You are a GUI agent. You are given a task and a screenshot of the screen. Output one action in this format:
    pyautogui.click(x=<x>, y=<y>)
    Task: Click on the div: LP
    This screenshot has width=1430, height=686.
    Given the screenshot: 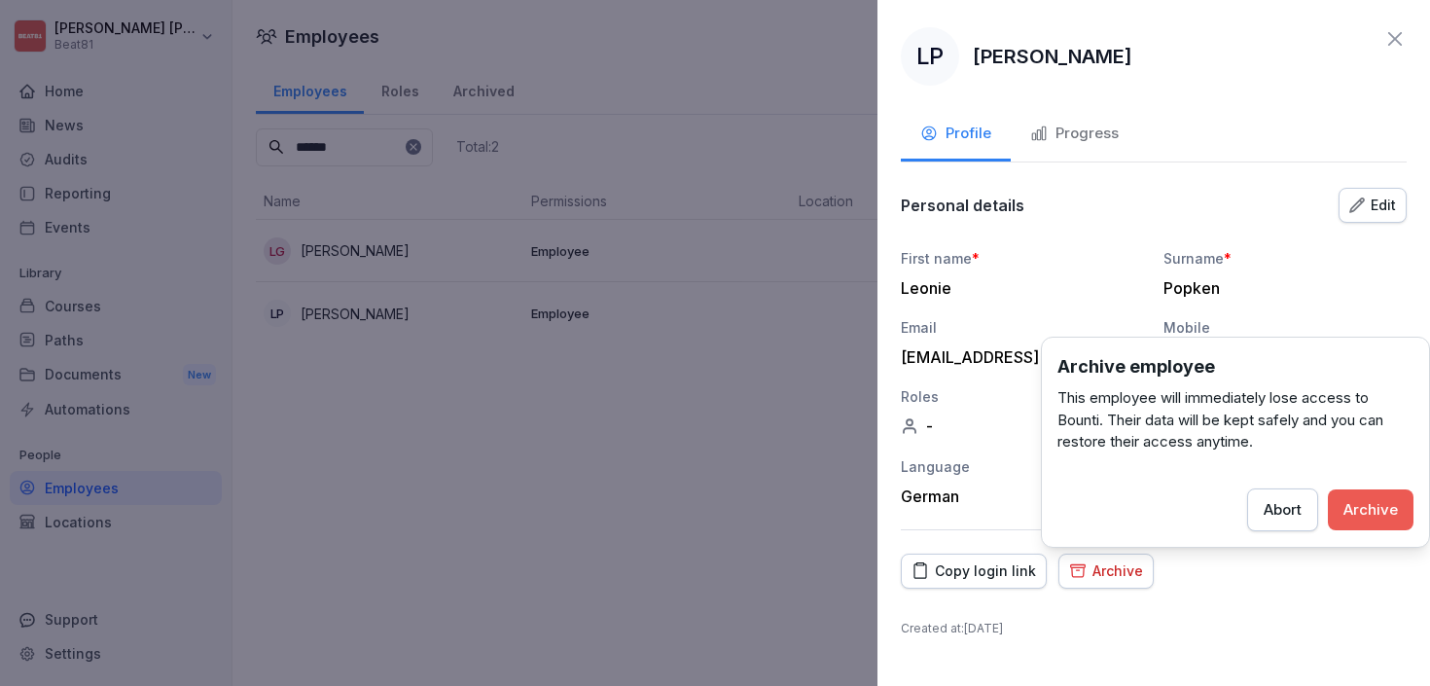 What is the action you would take?
    pyautogui.click(x=930, y=56)
    